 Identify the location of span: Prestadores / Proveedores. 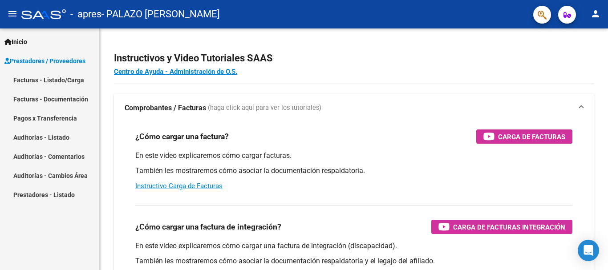
(45, 61).